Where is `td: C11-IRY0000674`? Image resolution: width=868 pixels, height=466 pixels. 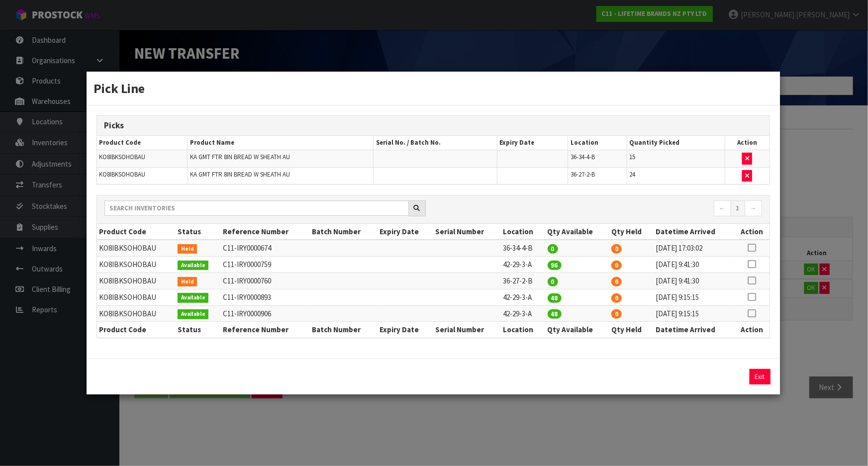
td: C11-IRY0000674 is located at coordinates (265, 248).